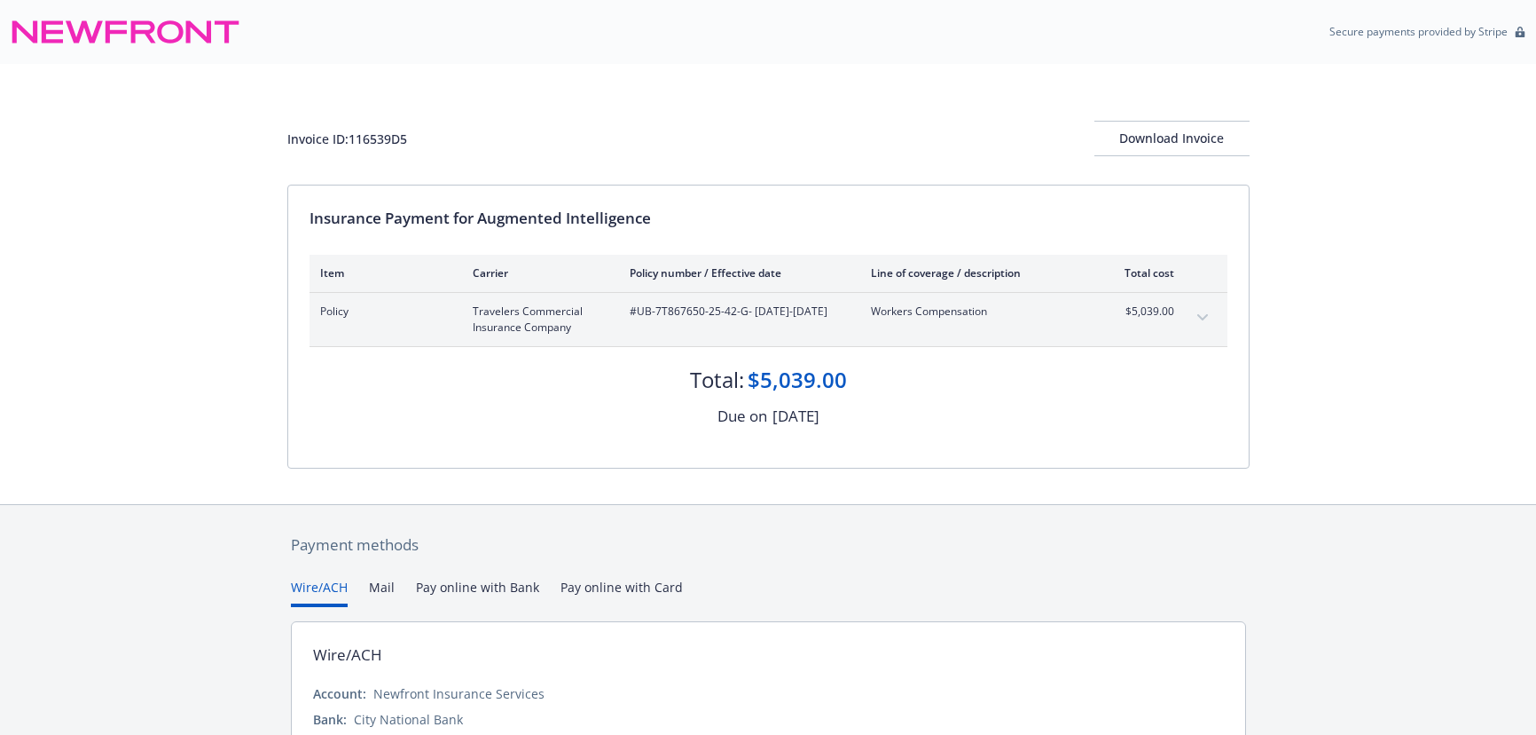 The height and width of the screenshot is (735, 1536). What do you see at coordinates (1172, 138) in the screenshot?
I see `button: Download Invoice` at bounding box center [1172, 138].